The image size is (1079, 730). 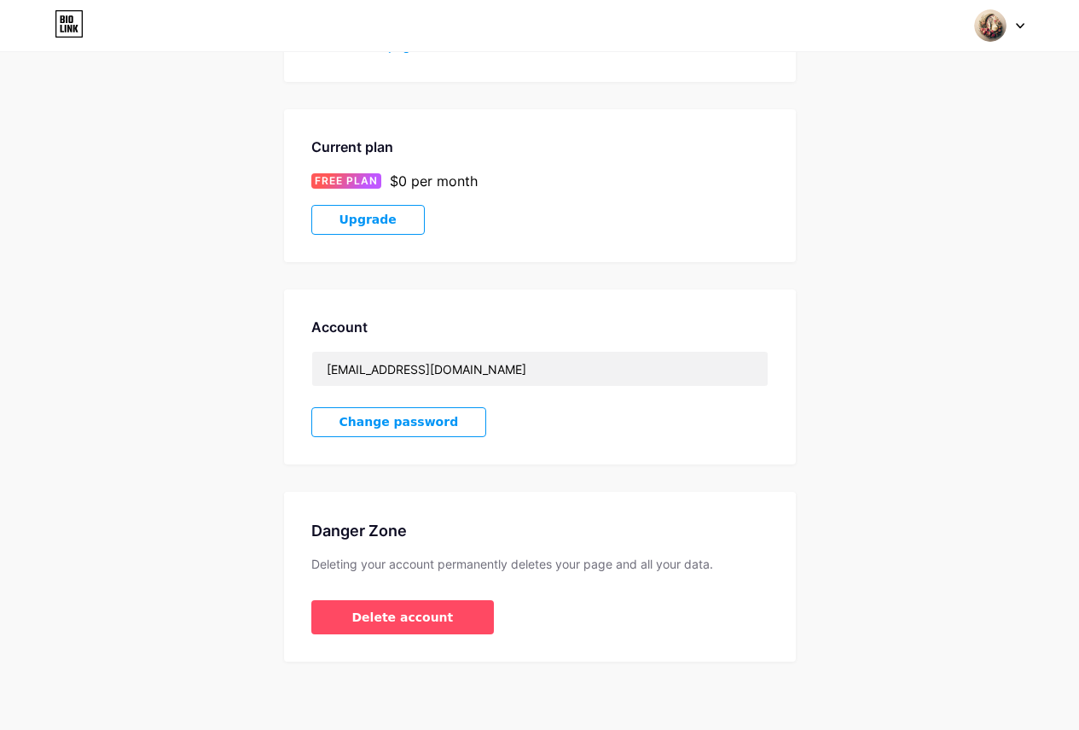 What do you see at coordinates (540, 147) in the screenshot?
I see `div: Current plan` at bounding box center [540, 147].